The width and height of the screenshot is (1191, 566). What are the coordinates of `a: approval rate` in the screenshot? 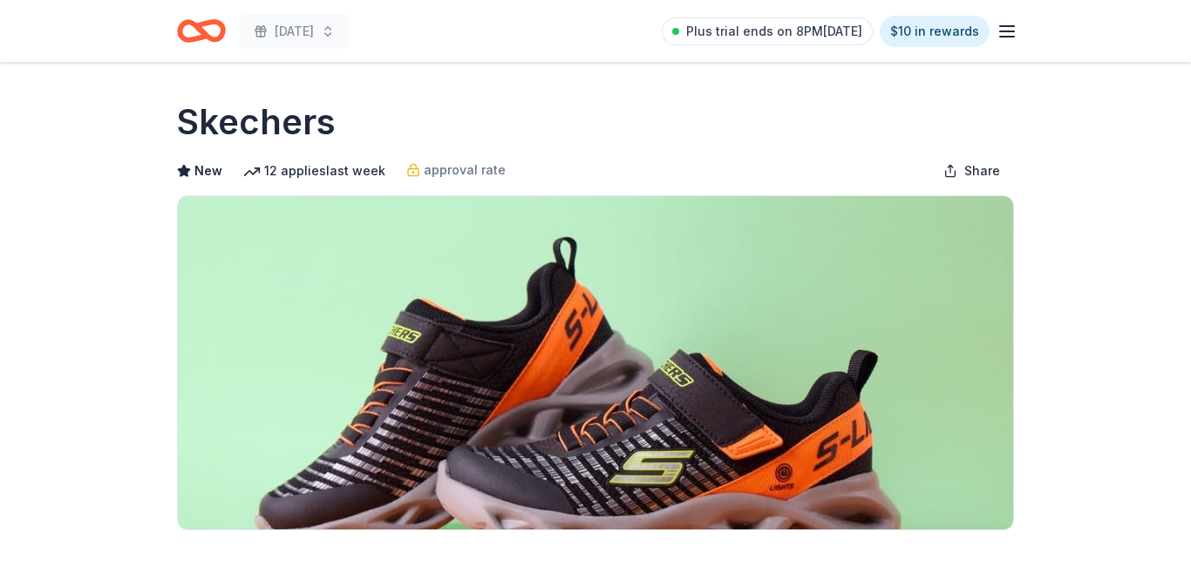 It's located at (456, 170).